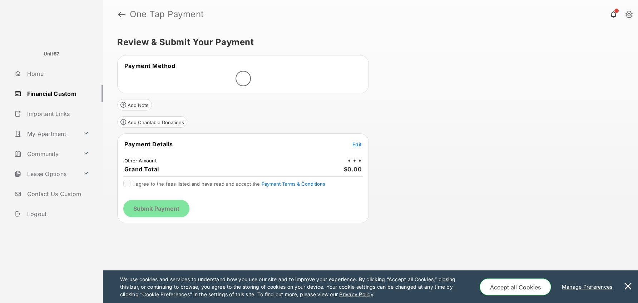 This screenshot has height=303, width=638. Describe the element at coordinates (52, 54) in the screenshot. I see `p: Unit87` at that location.